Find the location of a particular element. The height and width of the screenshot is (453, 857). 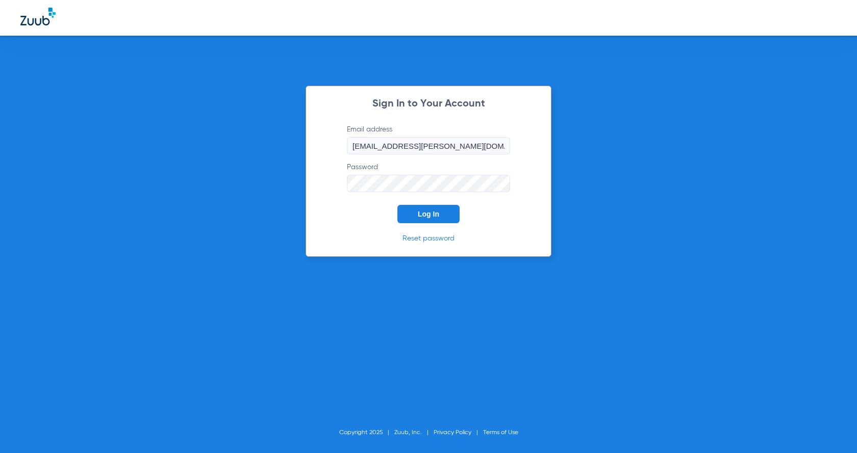

img: Zuub Logo is located at coordinates (38, 16).